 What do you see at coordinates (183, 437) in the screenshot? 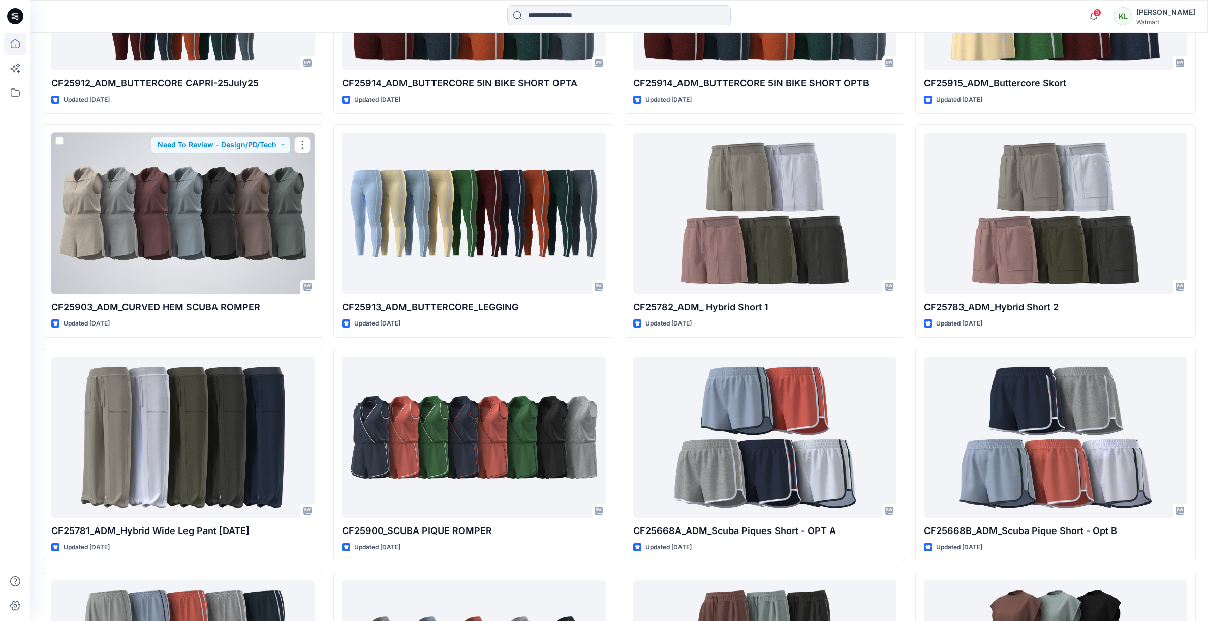
I see `a: CF25781_ADM_Hybrid Wide Leg Pant 24JUL25` at bounding box center [183, 437].